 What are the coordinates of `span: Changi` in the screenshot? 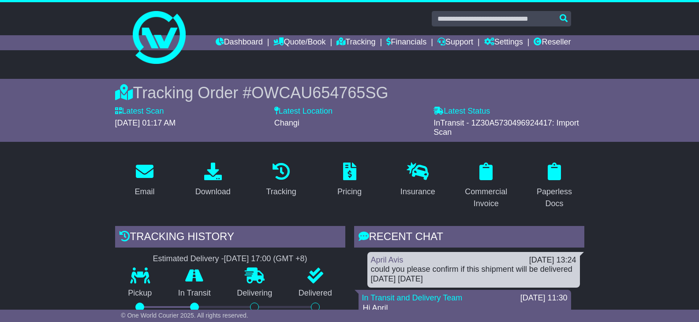 It's located at (287, 123).